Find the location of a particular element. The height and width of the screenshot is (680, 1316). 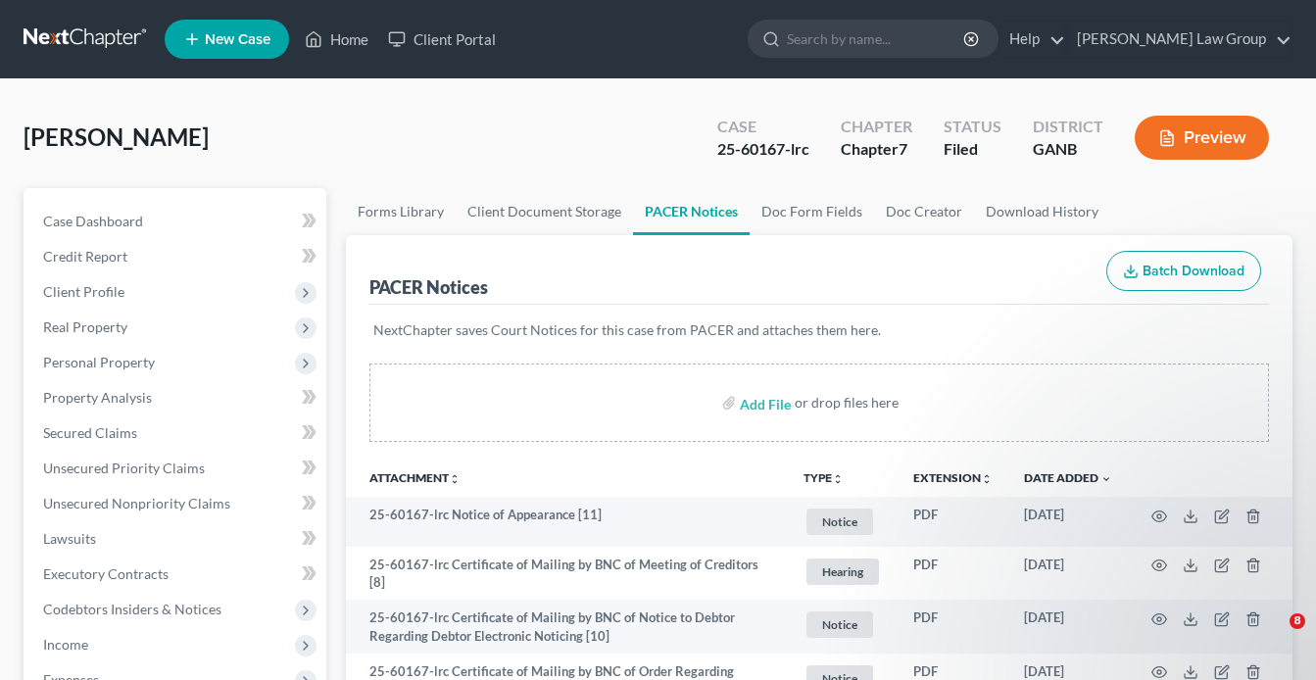

a: Client Portal is located at coordinates (442, 39).